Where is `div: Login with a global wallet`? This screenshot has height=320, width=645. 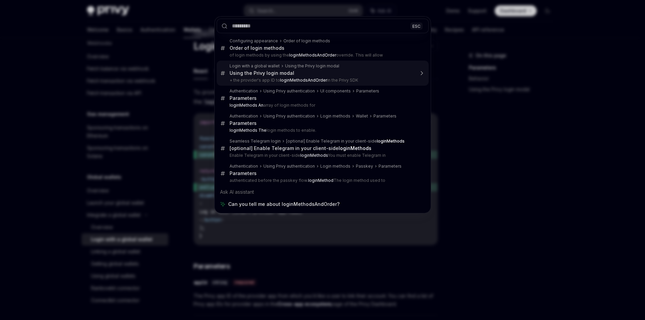
div: Login with a global wallet is located at coordinates (255, 66).